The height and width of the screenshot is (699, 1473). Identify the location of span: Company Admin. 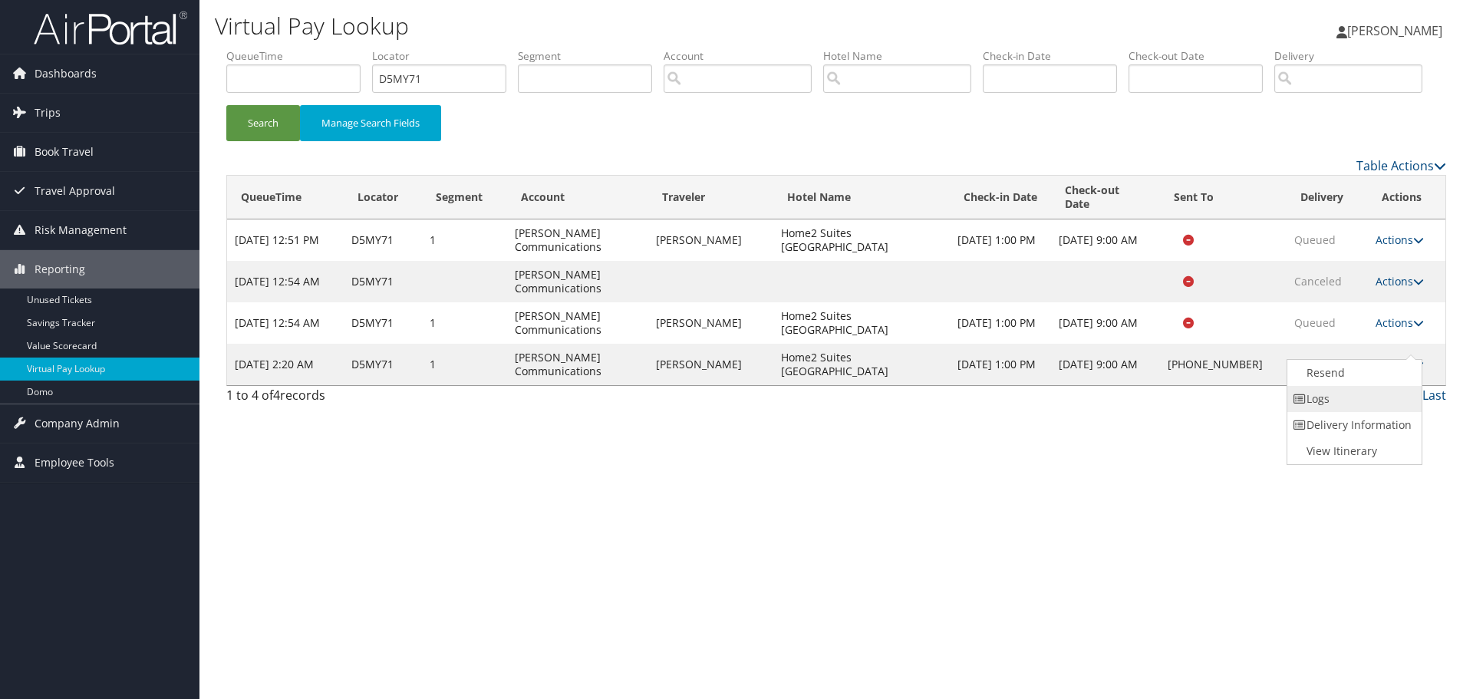
(77, 424).